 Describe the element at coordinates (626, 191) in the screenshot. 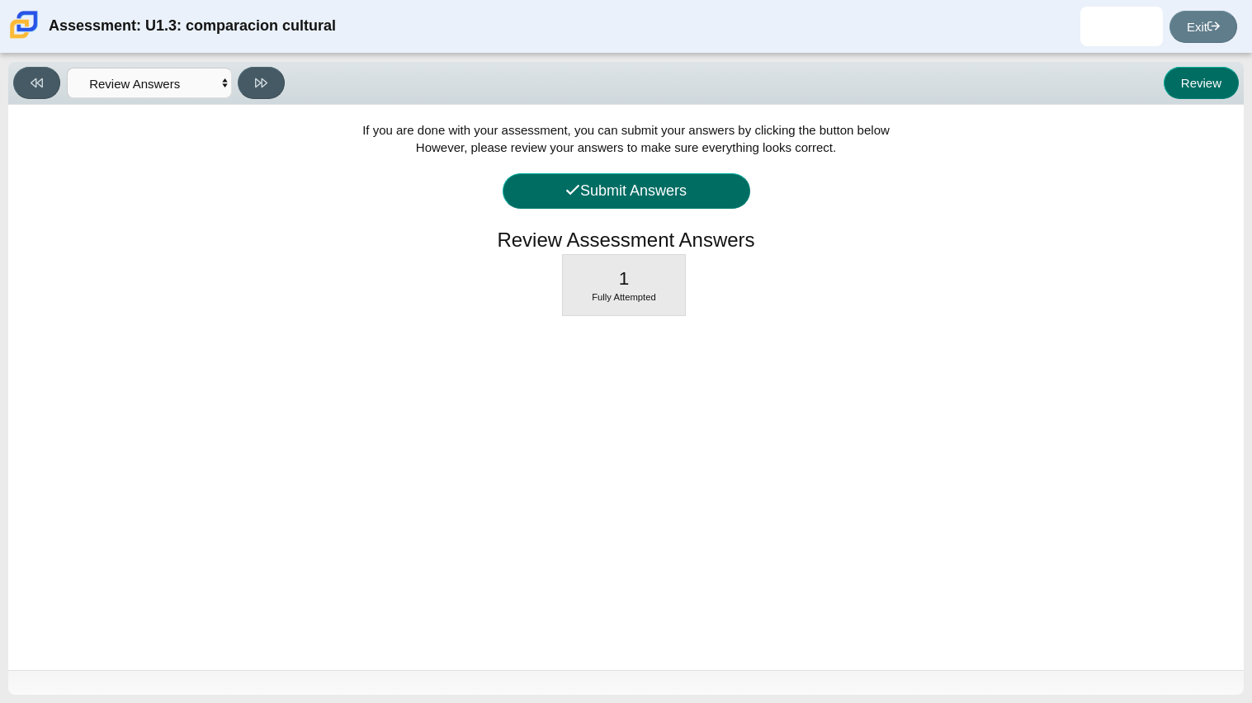

I see `button: Submit Answers` at that location.